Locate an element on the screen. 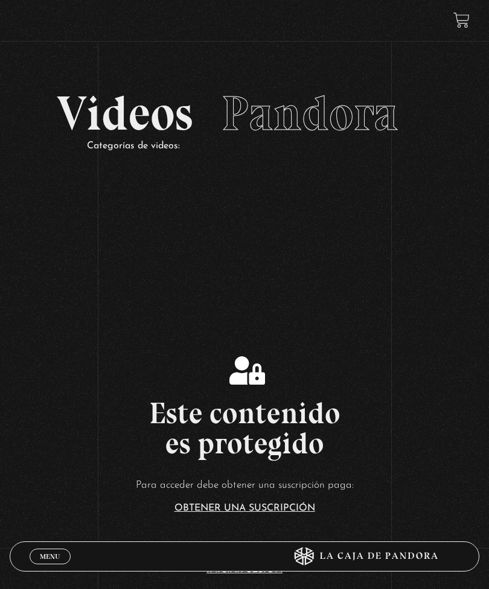 This screenshot has width=489, height=589. span: Pandora is located at coordinates (309, 113).